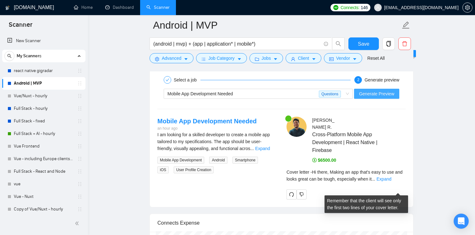 The width and height of the screenshot is (475, 235). What do you see at coordinates (214, 142) in the screenshot?
I see `span: I am looking for a skilled developer to create a mobile app tailored to my specifications. The ap...` at bounding box center [214, 142].